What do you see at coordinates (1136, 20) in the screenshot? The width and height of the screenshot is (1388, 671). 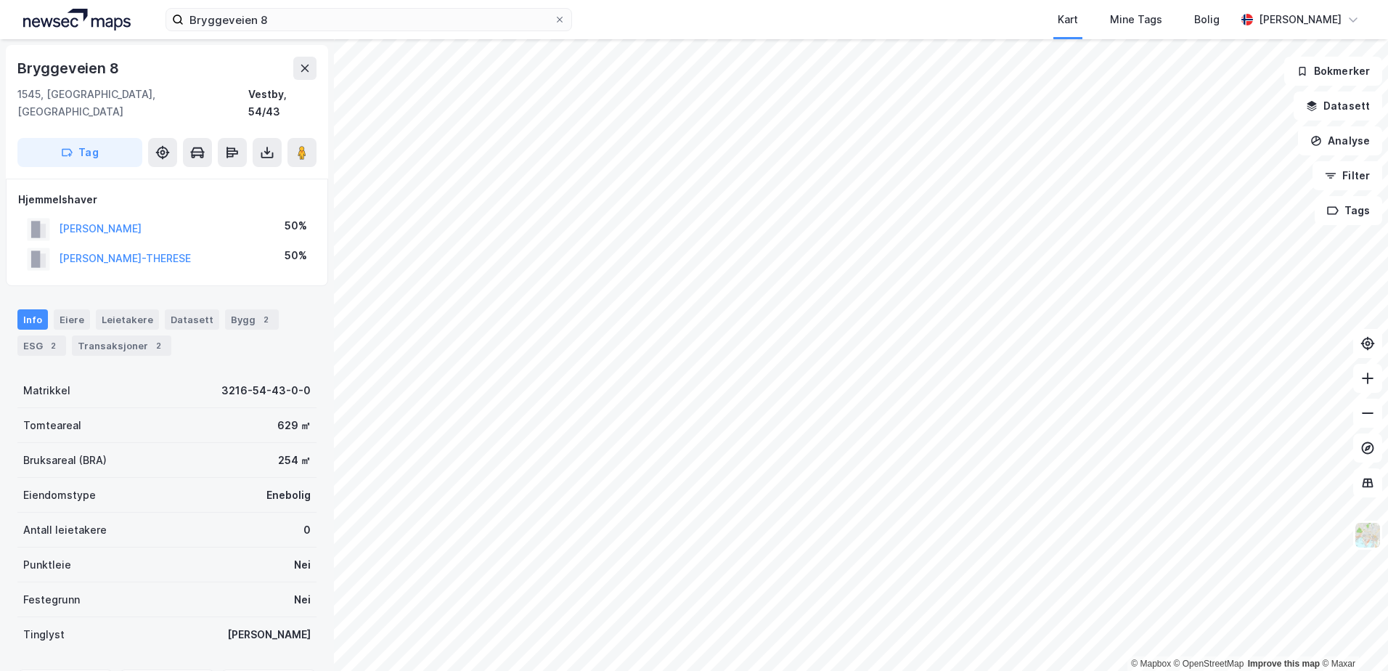 I see `div: Mine Tags` at bounding box center [1136, 20].